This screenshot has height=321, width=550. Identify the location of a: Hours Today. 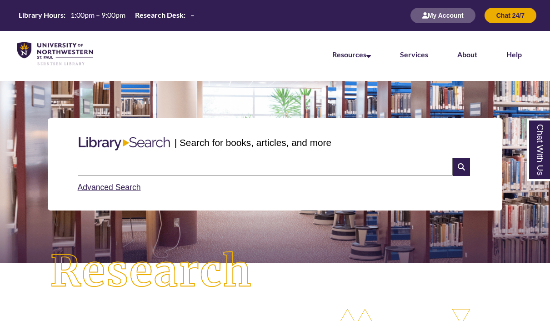
(106, 15).